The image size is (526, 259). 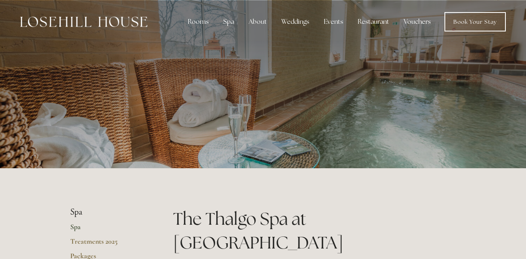 I want to click on div: Rooms, so click(x=198, y=22).